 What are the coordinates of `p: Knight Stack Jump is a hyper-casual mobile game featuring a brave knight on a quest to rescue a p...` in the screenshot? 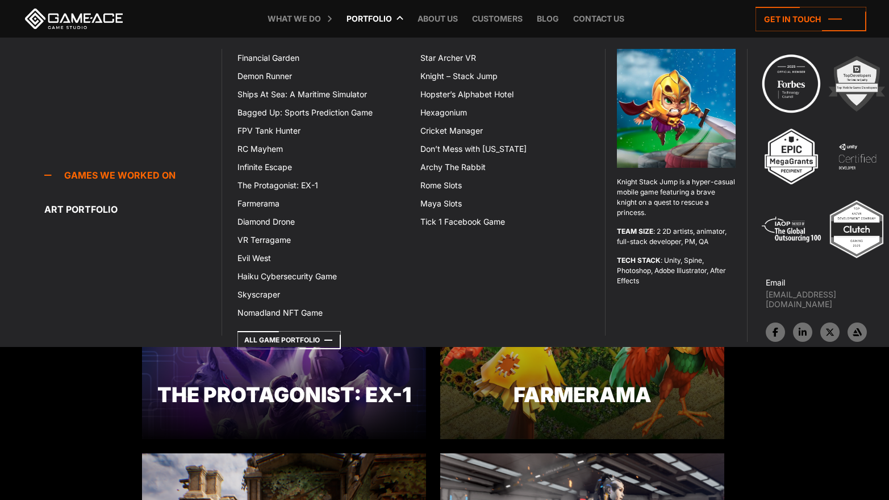 It's located at (676, 197).